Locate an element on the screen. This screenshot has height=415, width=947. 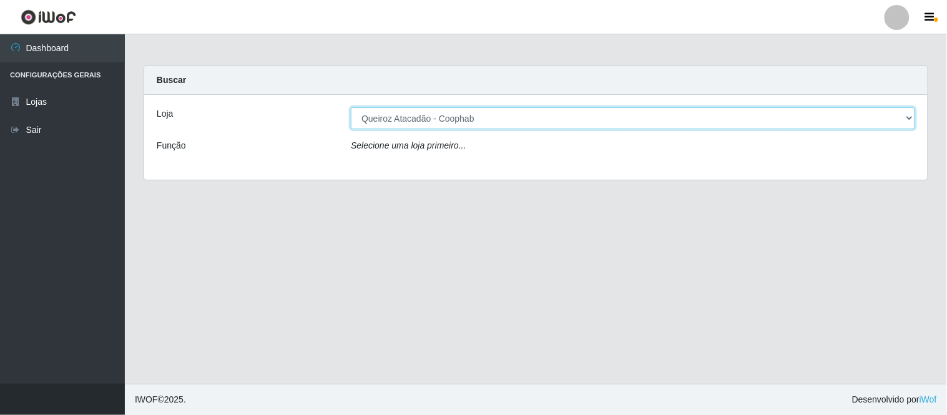
span: Desenvolvido por is located at coordinates (895, 400).